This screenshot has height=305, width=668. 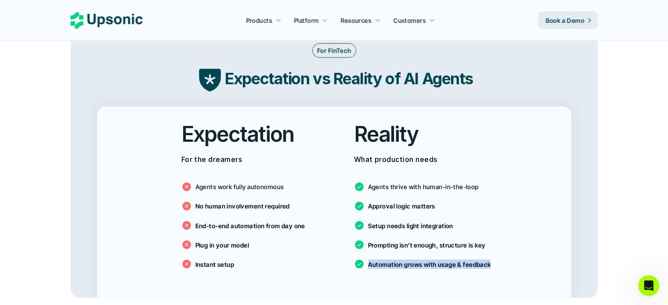 I want to click on p: Plug in your model, so click(x=222, y=245).